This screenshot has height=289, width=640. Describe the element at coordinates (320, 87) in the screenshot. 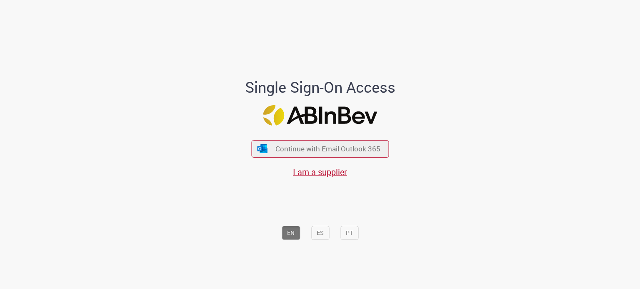

I see `h1: Single Sign-On Access` at that location.